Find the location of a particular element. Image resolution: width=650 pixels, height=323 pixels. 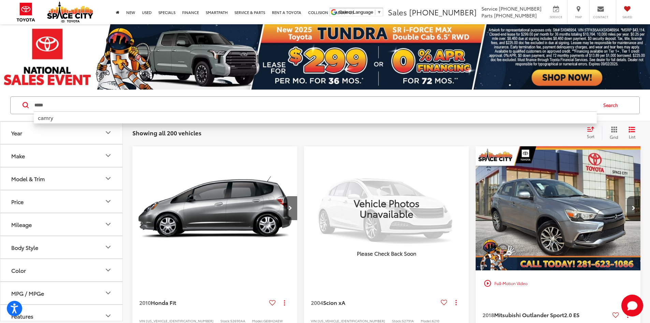

img: Space City Toyota is located at coordinates (70, 12).